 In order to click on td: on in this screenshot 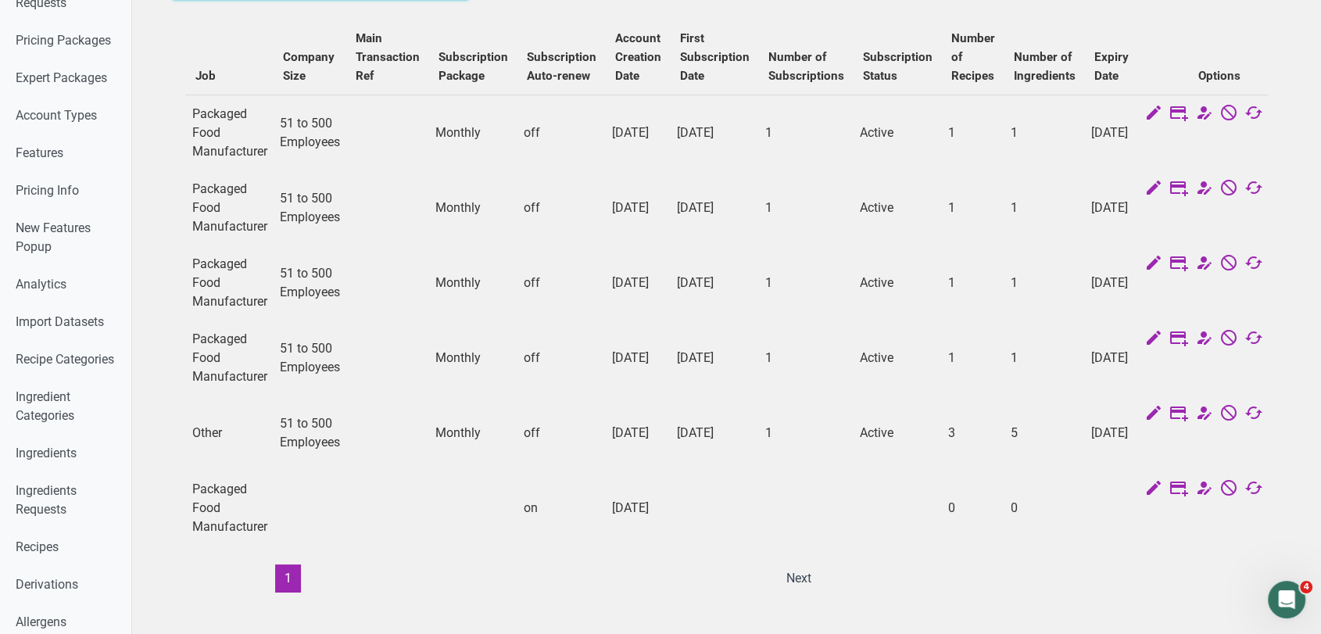, I will do `click(561, 508)`.